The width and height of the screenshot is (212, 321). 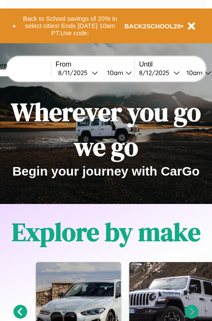 What do you see at coordinates (106, 232) in the screenshot?
I see `h1: Explore by make` at bounding box center [106, 232].